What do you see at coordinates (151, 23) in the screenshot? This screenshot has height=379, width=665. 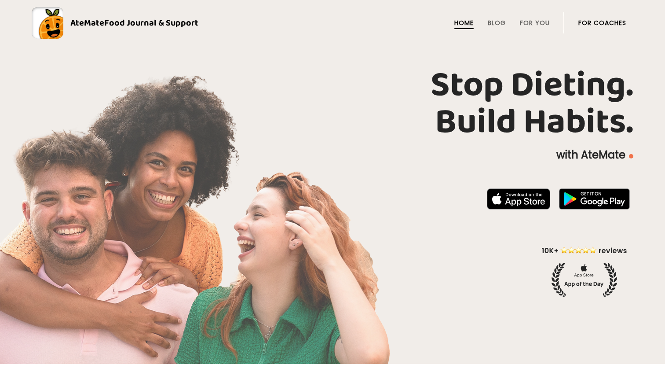 I see `span: Food Journal & Support` at bounding box center [151, 23].